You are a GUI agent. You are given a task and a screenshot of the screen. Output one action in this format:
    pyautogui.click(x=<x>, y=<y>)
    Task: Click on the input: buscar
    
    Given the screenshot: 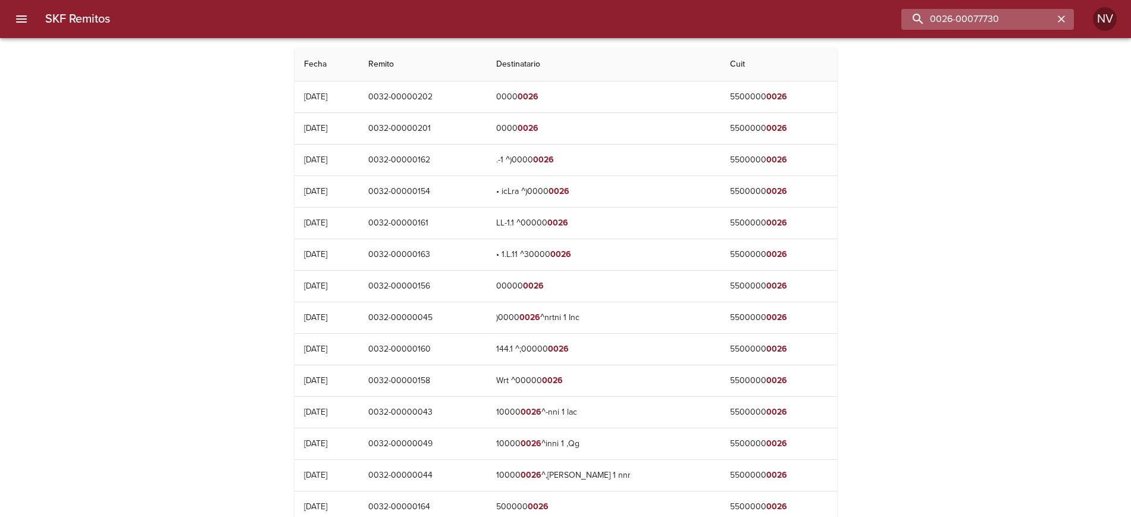 What is the action you would take?
    pyautogui.click(x=977, y=19)
    